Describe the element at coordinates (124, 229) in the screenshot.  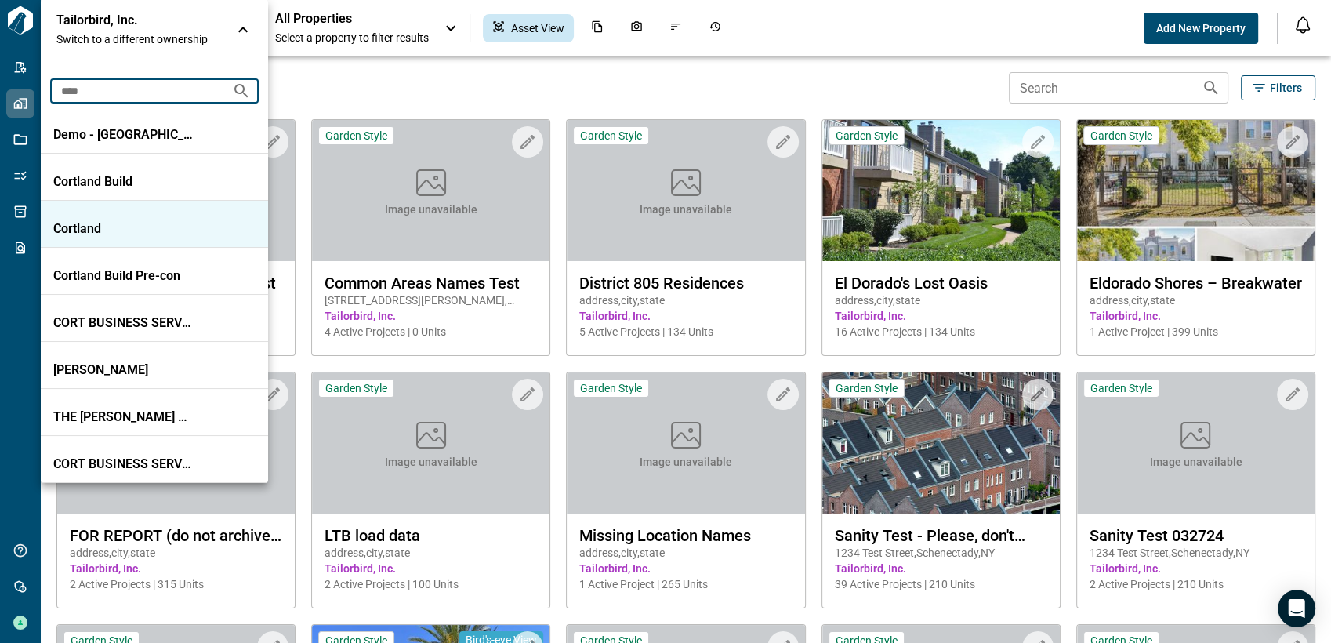
I see `p: Cortland` at that location.